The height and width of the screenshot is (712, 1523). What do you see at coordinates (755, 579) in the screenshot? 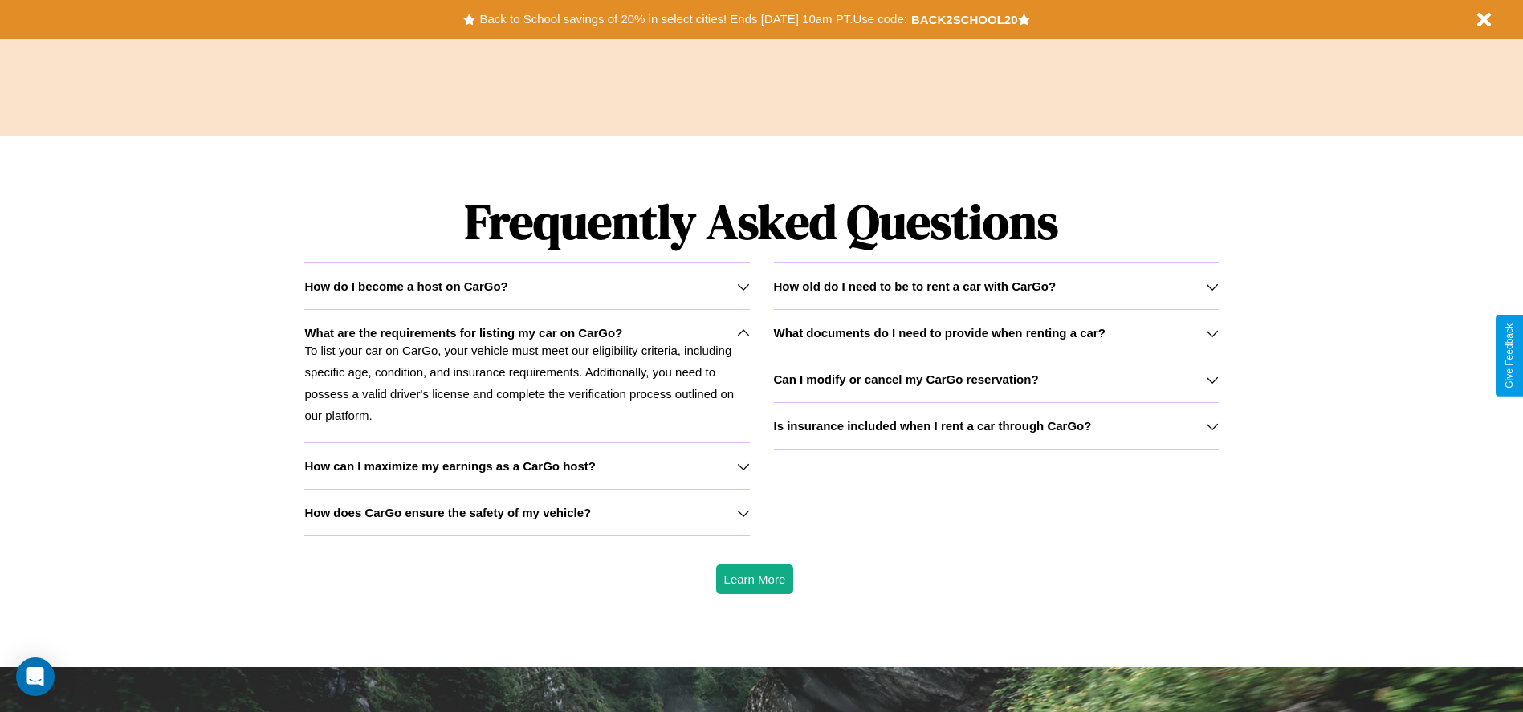
I see `button: Learn More` at bounding box center [755, 579].